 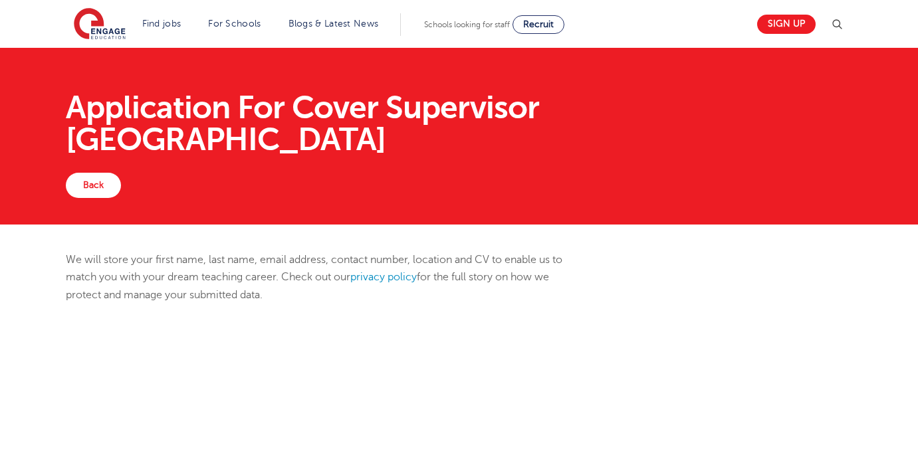 What do you see at coordinates (93, 185) in the screenshot?
I see `a: Back` at bounding box center [93, 185].